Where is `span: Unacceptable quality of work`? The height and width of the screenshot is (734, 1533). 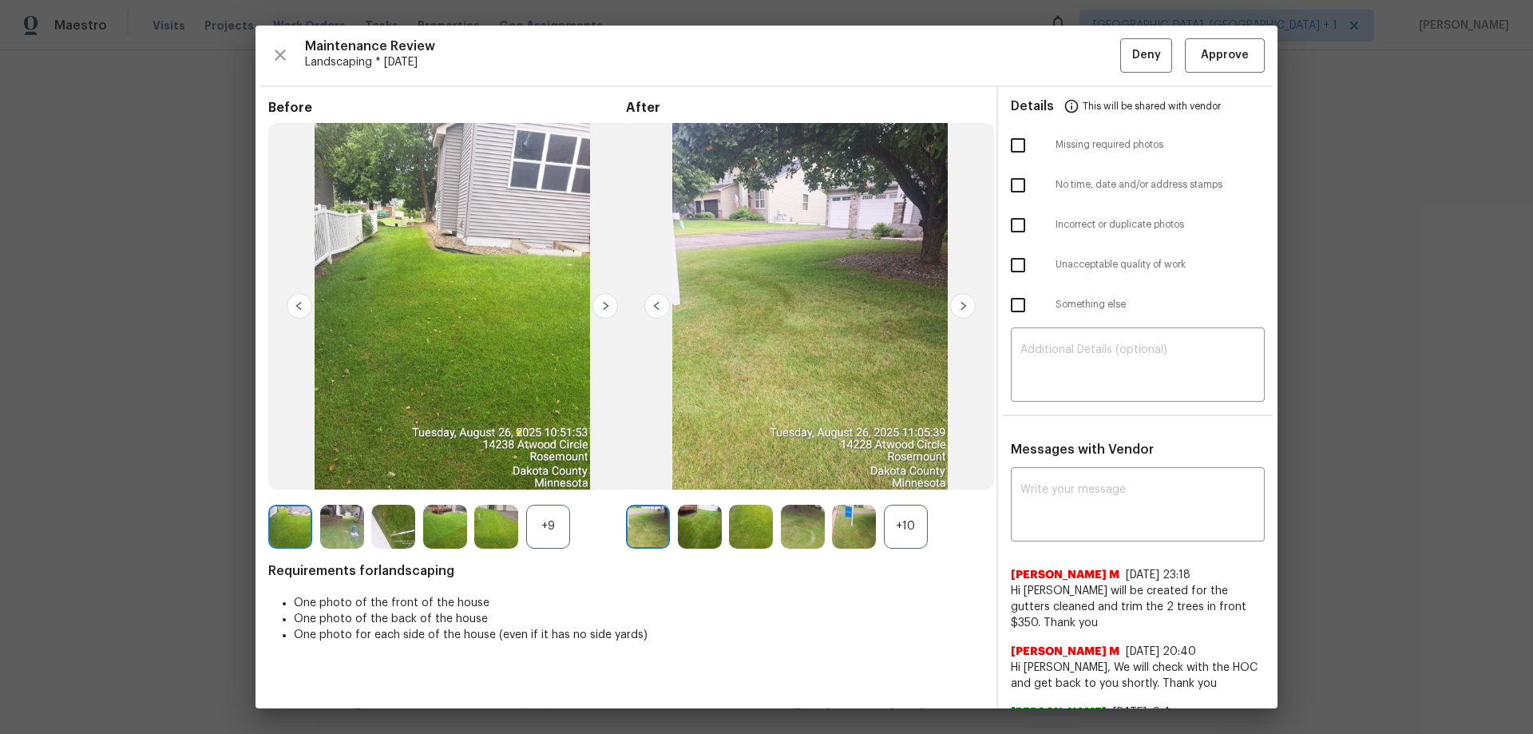
span: Unacceptable quality of work is located at coordinates (1160, 264).